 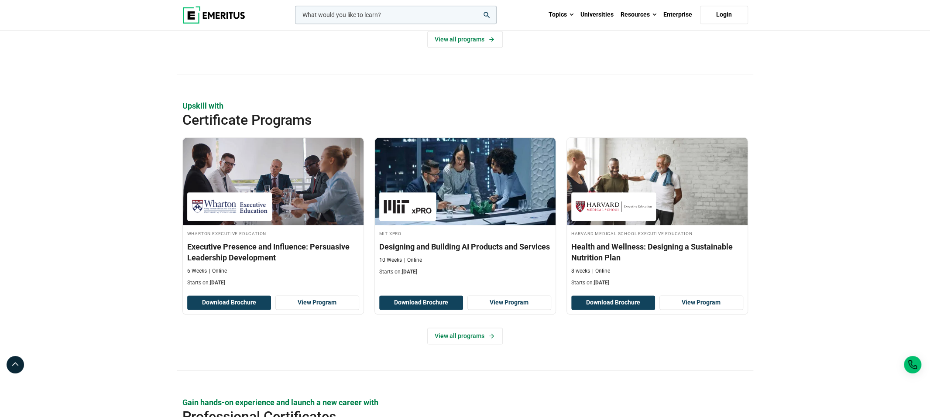 What do you see at coordinates (465, 247) in the screenshot?
I see `h3: Designing and Building AI Products and Services` at bounding box center [465, 247].